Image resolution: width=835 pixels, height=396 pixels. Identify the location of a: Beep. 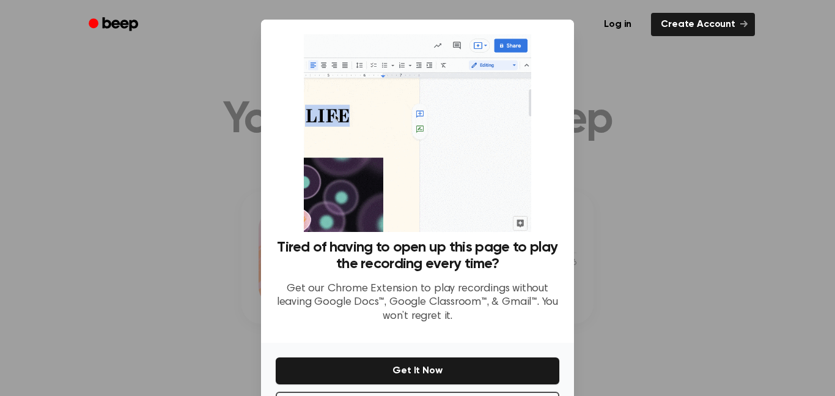
(114, 24).